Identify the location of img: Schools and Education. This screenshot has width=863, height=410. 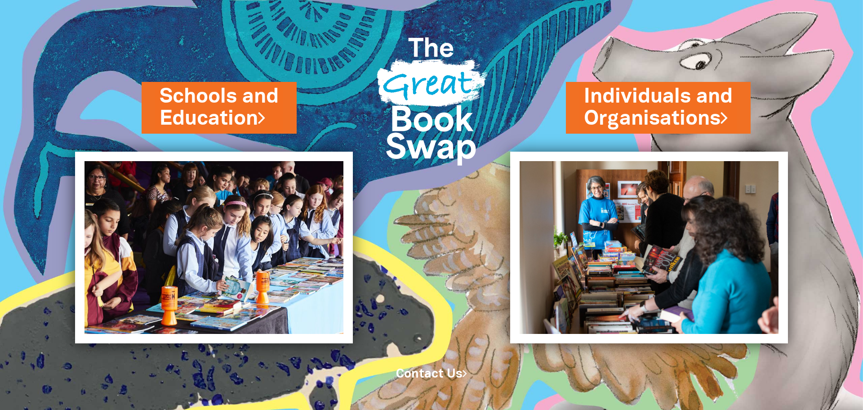
(214, 247).